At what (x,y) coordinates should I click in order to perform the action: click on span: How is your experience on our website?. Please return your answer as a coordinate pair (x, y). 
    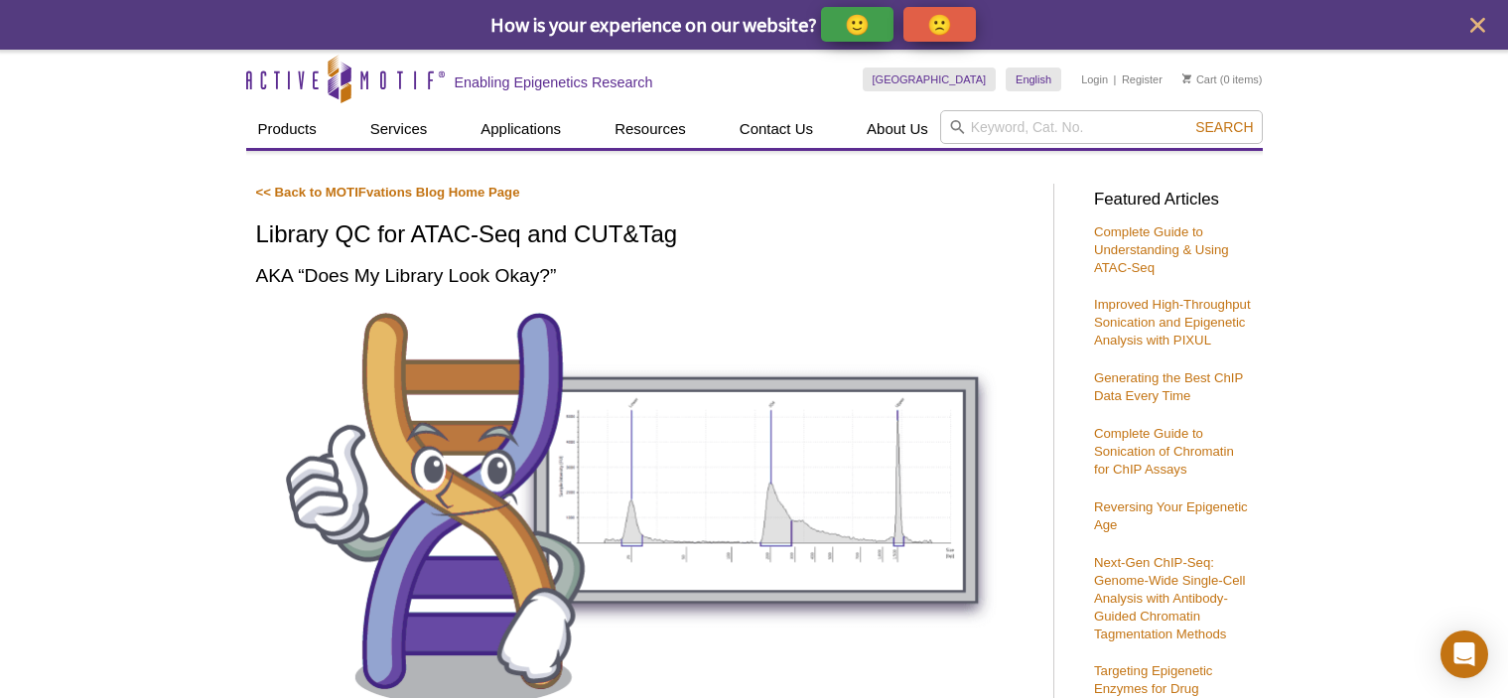
    Looking at the image, I should click on (653, 24).